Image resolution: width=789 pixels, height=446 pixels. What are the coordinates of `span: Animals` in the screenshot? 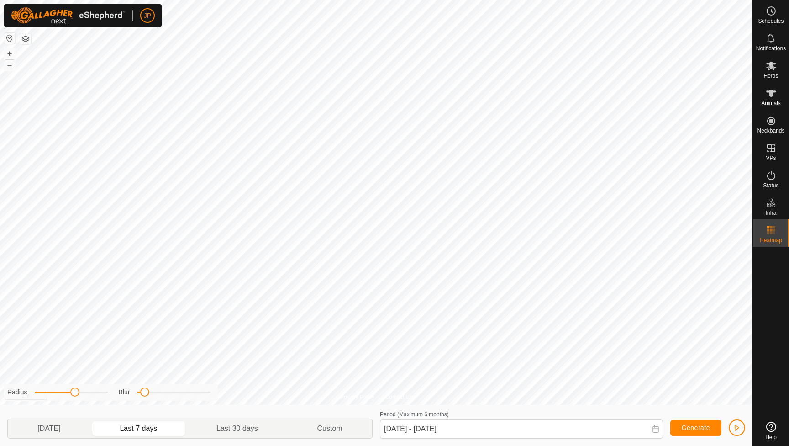 It's located at (771, 103).